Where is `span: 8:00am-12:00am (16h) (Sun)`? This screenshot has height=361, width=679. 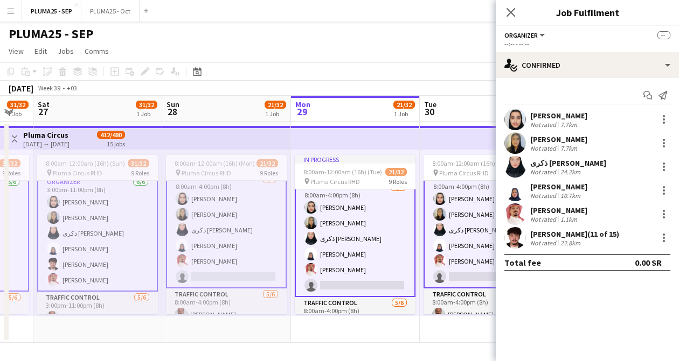
span: 8:00am-12:00am (16h) (Sun) is located at coordinates (85, 163).